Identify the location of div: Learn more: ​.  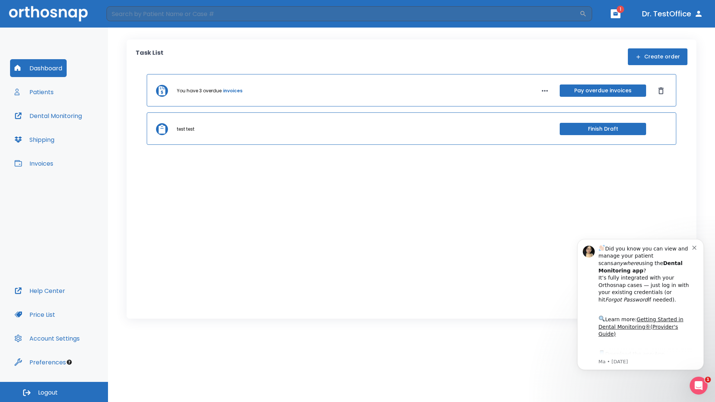
(79, 100).